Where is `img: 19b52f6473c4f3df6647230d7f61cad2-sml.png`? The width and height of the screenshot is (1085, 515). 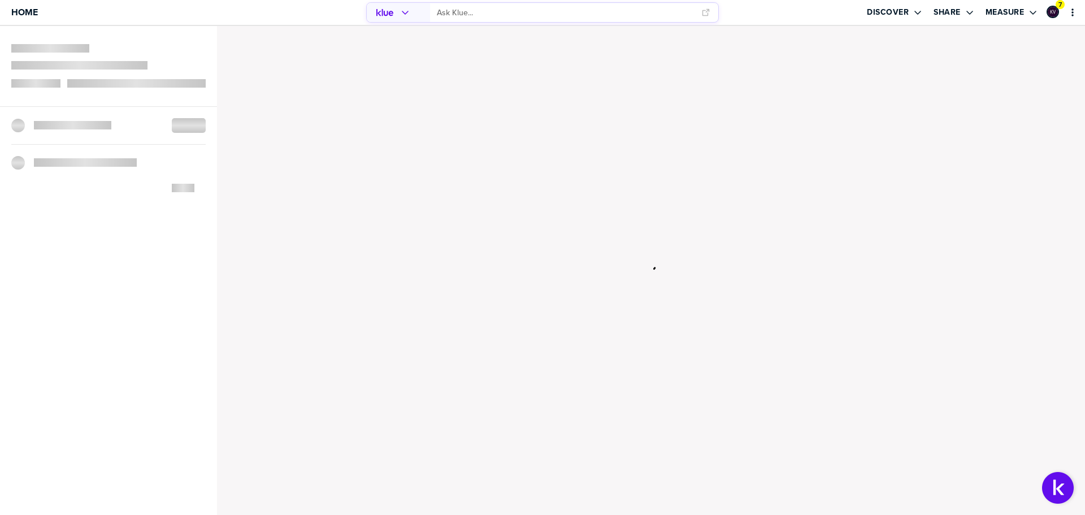 img: 19b52f6473c4f3df6647230d7f61cad2-sml.png is located at coordinates (1052, 12).